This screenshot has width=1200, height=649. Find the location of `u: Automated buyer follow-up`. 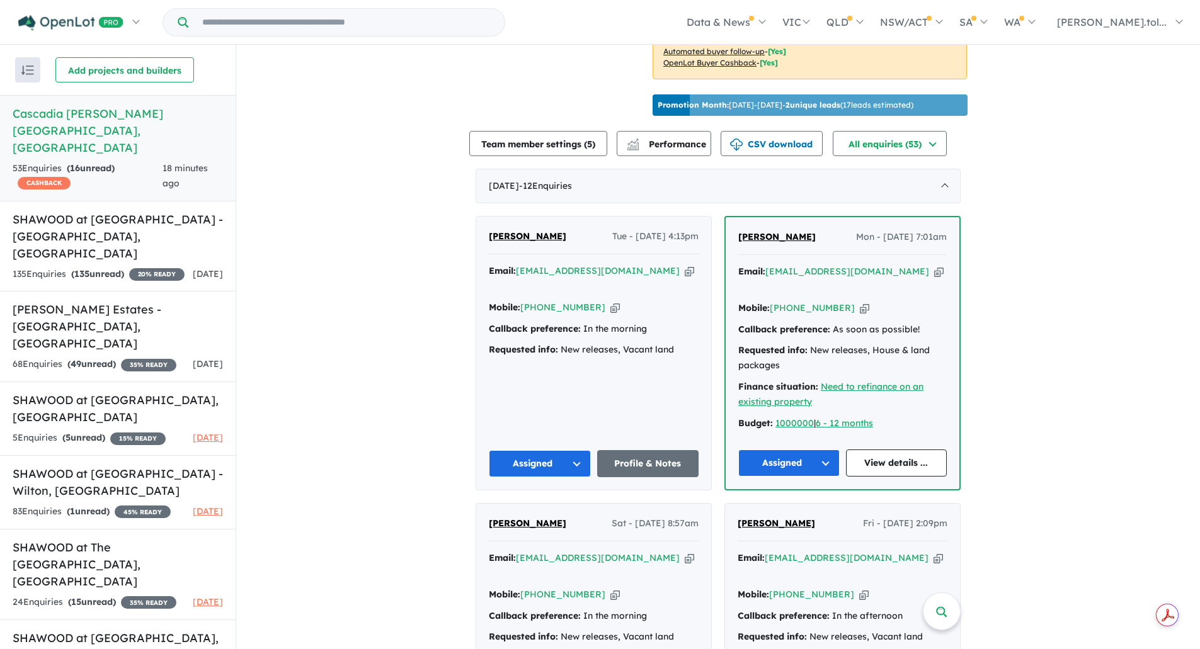

u: Automated buyer follow-up is located at coordinates (714, 51).